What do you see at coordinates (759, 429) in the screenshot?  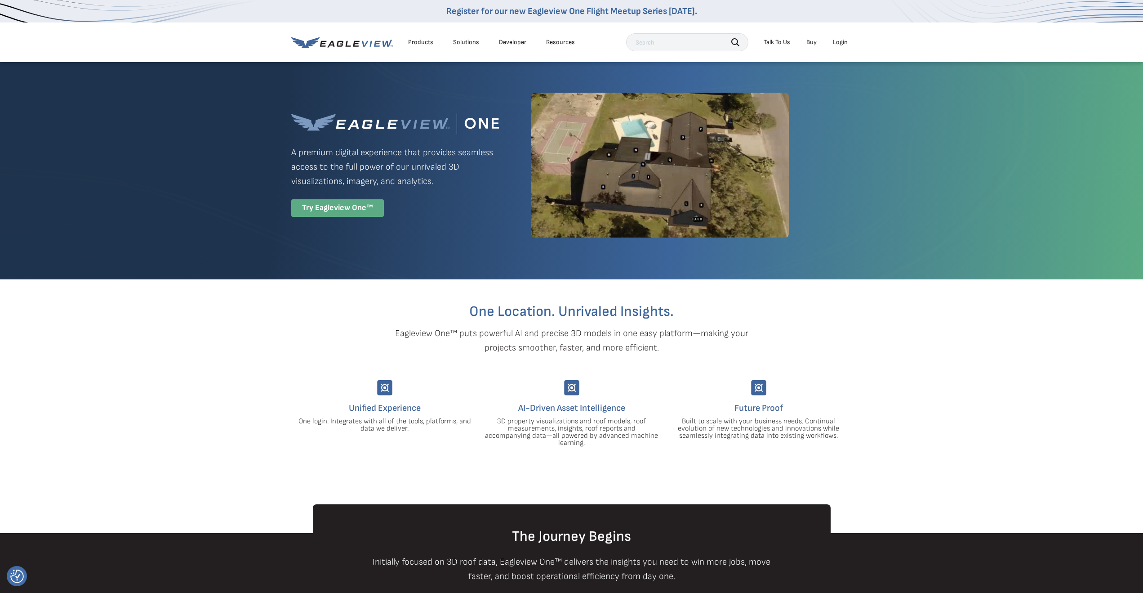 I see `p: Built to scale with your business needs. Continual evolution of new technologies and innovations ...` at bounding box center [759, 429].